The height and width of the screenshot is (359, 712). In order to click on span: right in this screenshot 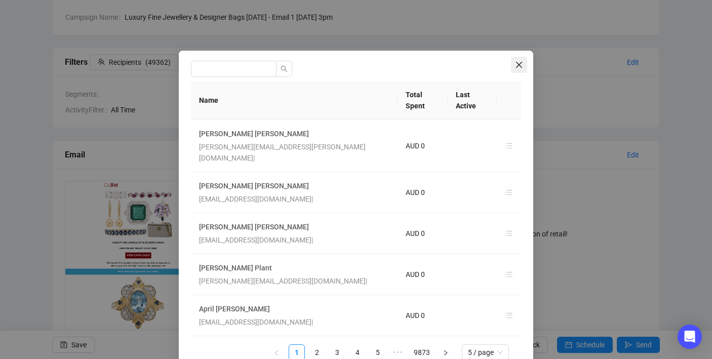, I will do `click(446, 353)`.